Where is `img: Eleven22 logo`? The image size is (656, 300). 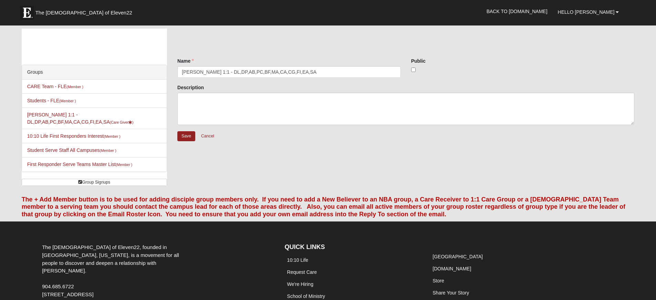
img: Eleven22 logo is located at coordinates (27, 13).